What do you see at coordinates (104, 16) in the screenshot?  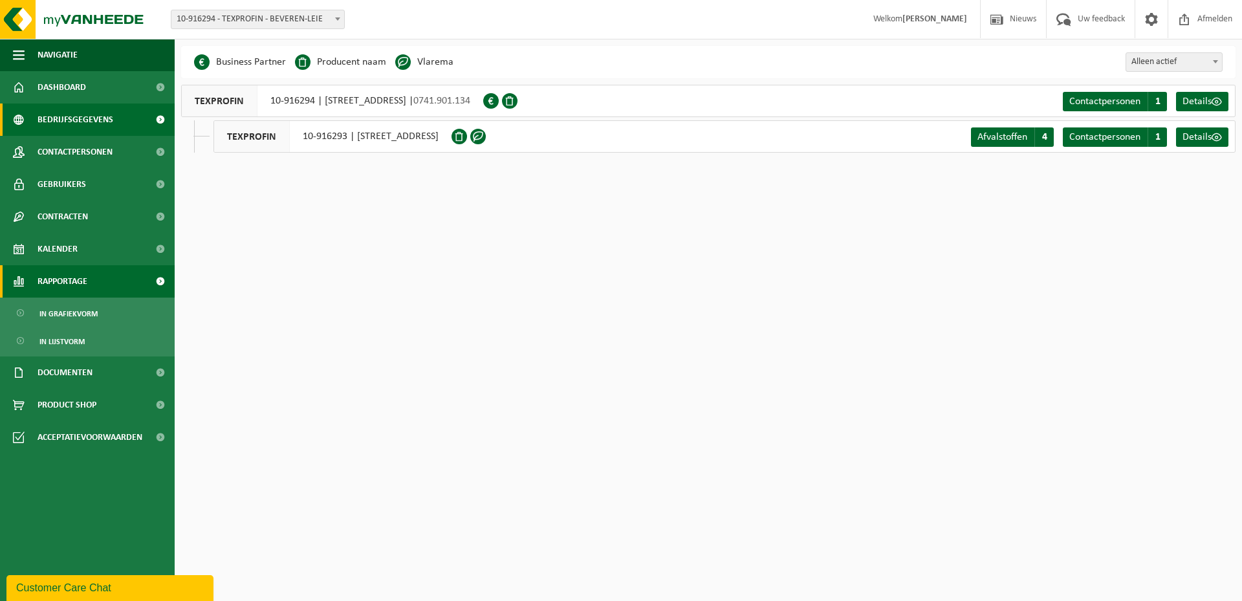 I see `div: Customer Care Chat` at bounding box center [104, 16].